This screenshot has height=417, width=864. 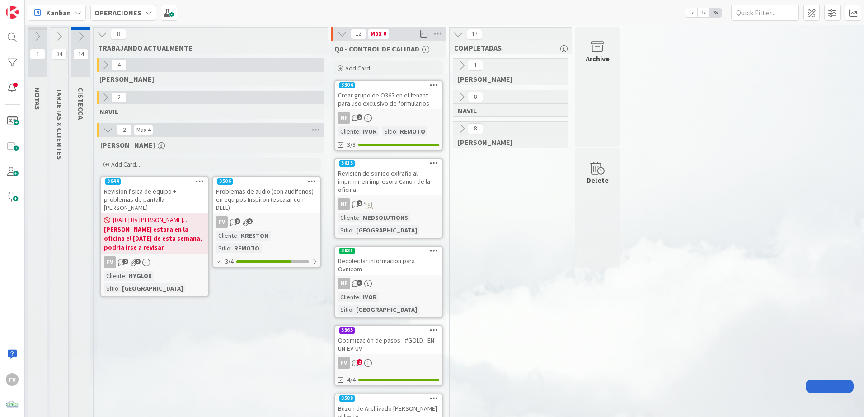 What do you see at coordinates (59, 54) in the screenshot?
I see `span: 34` at bounding box center [59, 54].